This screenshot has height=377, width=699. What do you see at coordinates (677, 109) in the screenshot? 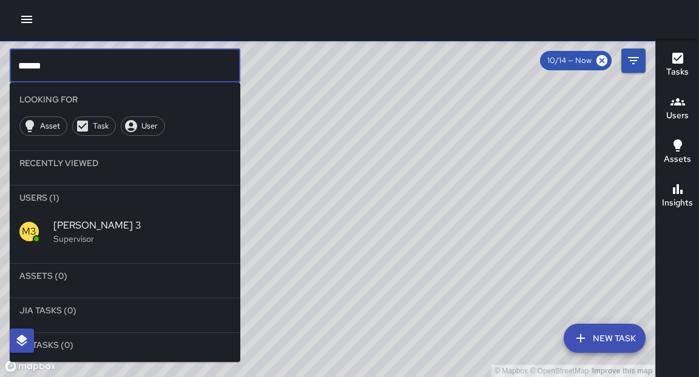
I see `button: Users` at bounding box center [677, 109].